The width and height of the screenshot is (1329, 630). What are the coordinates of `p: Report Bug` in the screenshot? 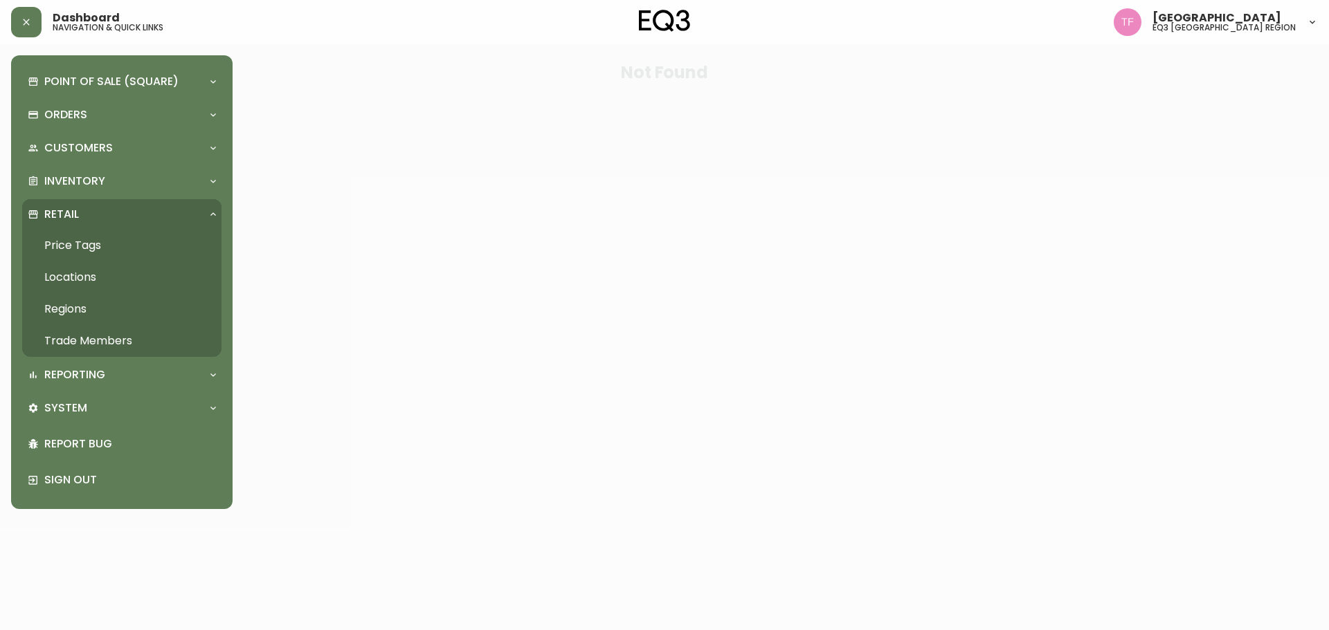 It's located at (130, 444).